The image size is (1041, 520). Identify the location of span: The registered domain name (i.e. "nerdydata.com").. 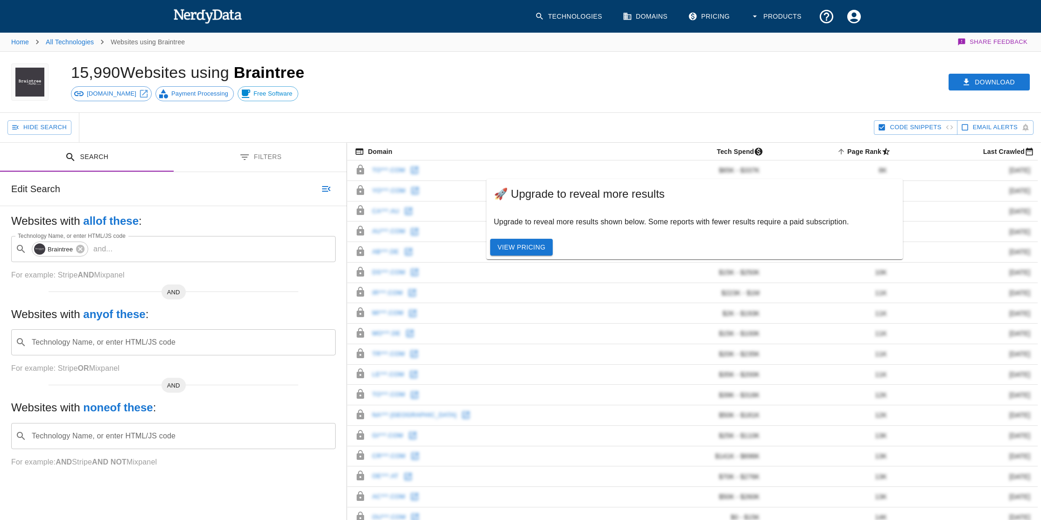
(373, 152).